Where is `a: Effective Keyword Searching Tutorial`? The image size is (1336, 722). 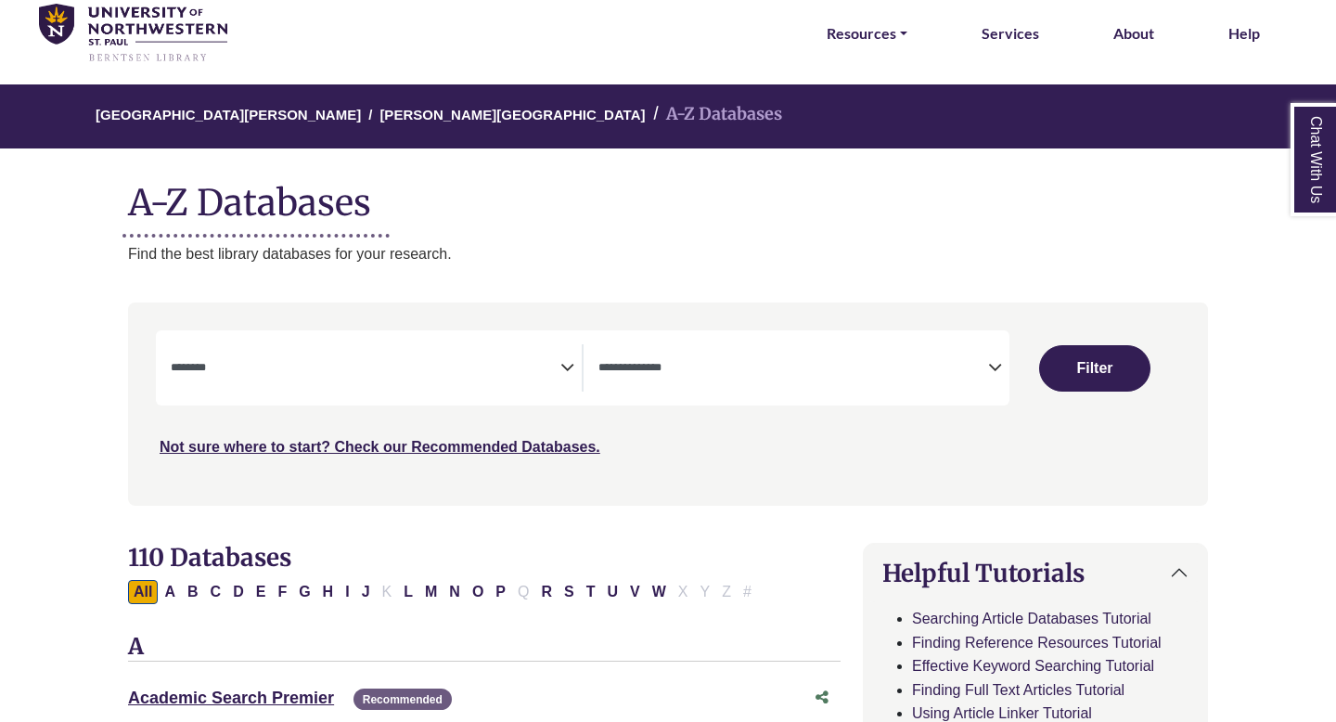
a: Effective Keyword Searching Tutorial is located at coordinates (1033, 665).